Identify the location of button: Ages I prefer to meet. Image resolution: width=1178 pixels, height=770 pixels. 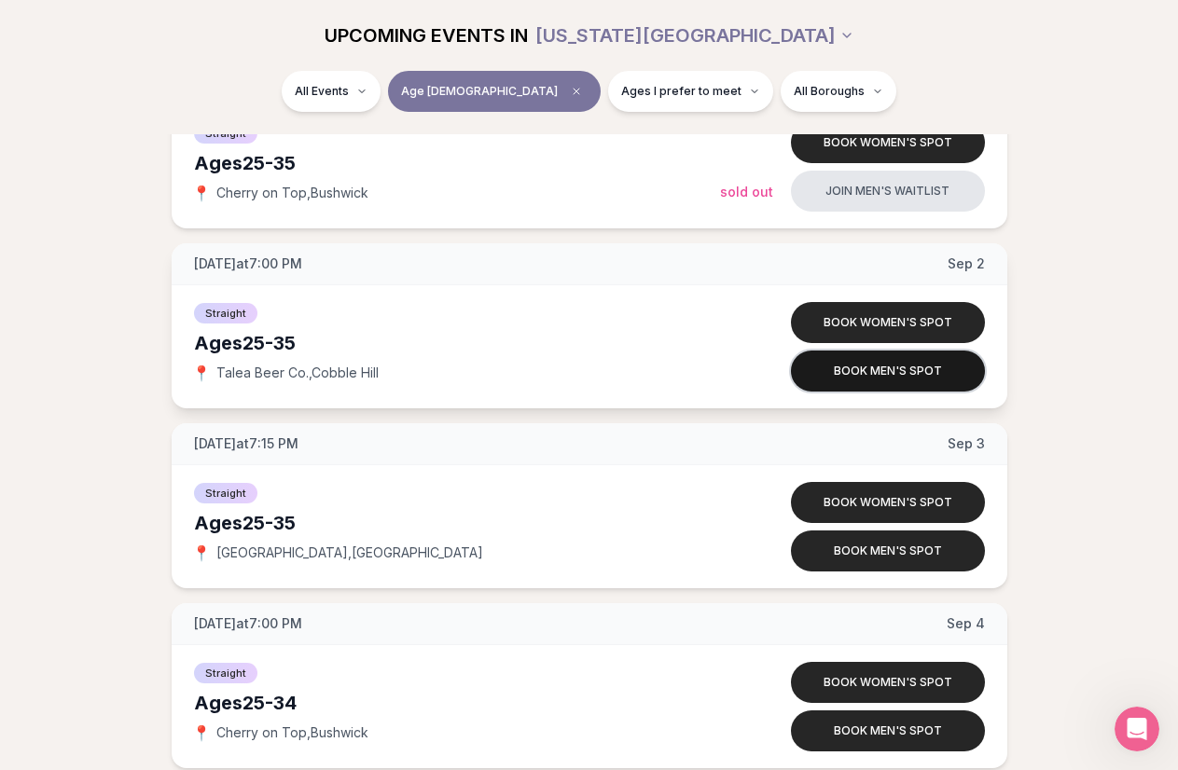
(690, 91).